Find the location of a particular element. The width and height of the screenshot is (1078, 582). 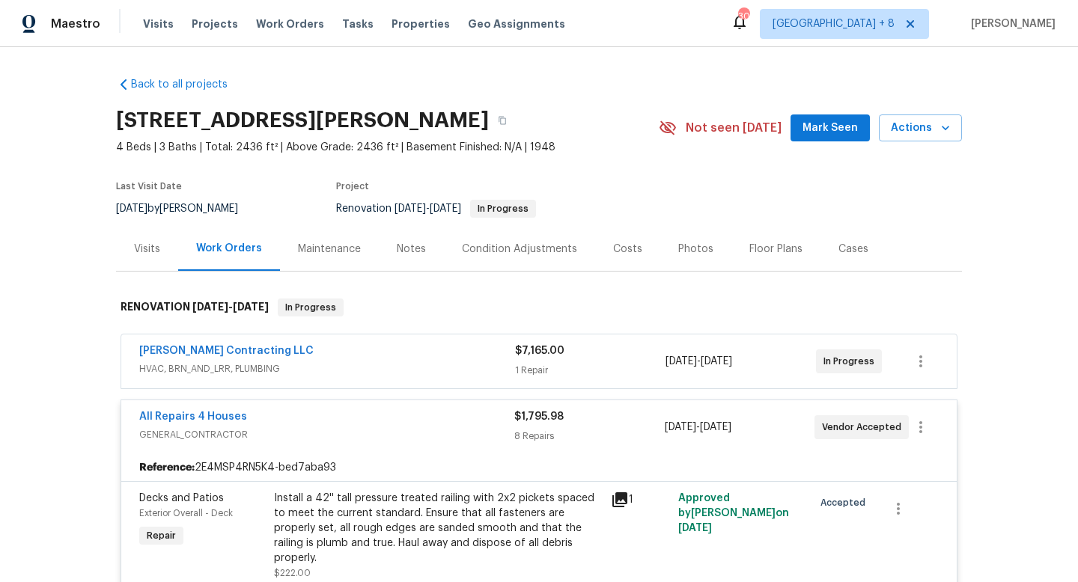

div: 1 is located at coordinates (640, 500).